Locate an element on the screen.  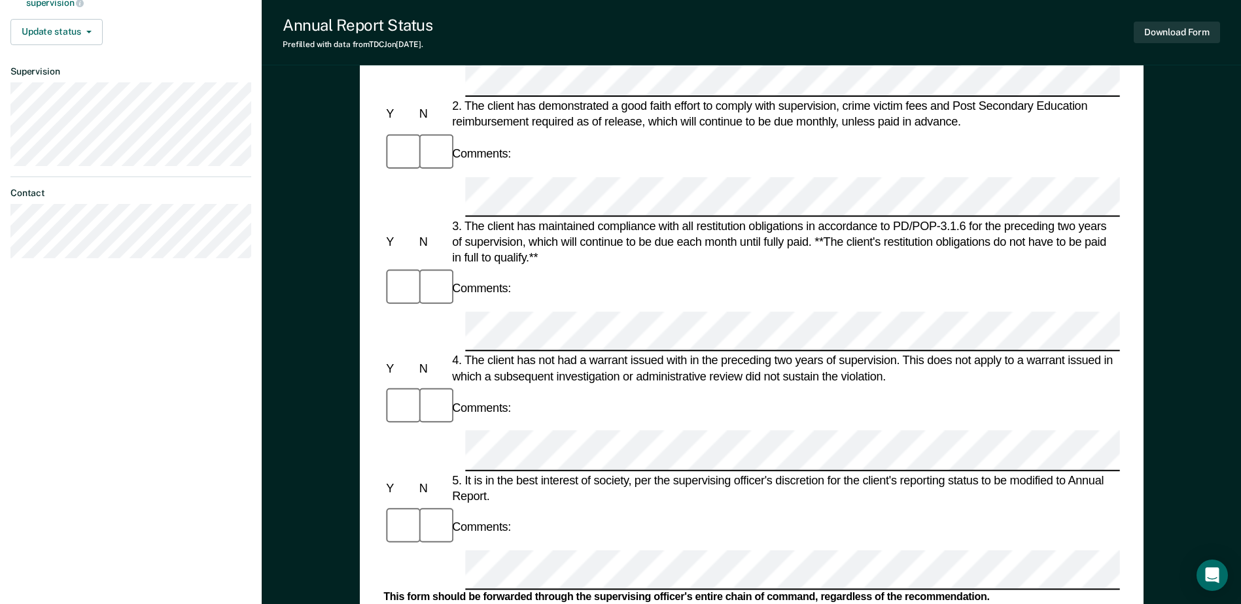
div: Annual Report Status is located at coordinates (357, 25).